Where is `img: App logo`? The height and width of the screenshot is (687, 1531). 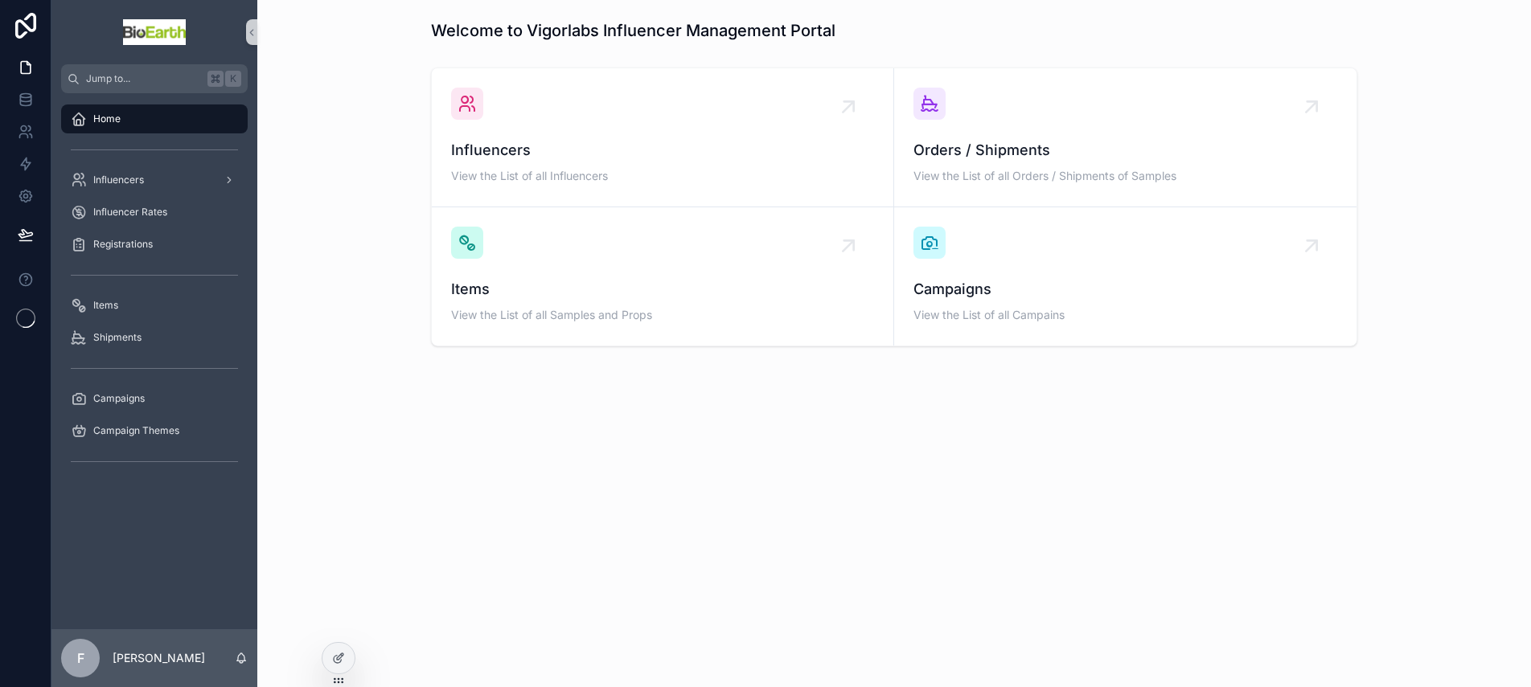 img: App logo is located at coordinates (154, 32).